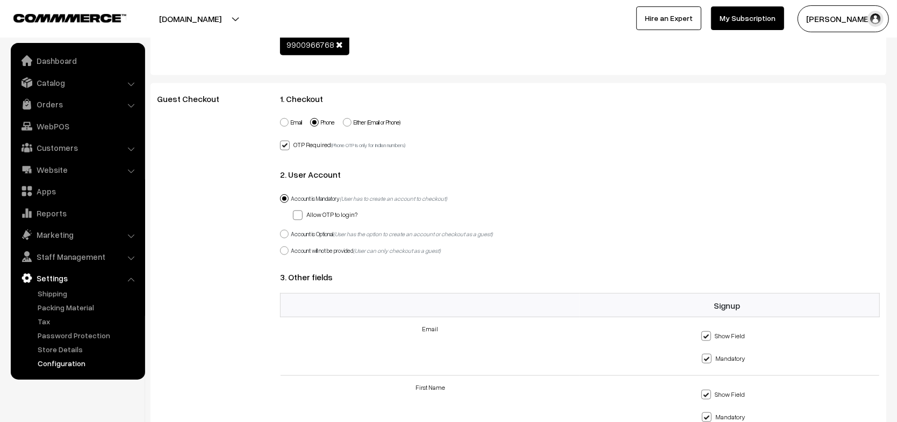  I want to click on a: Reports, so click(77, 213).